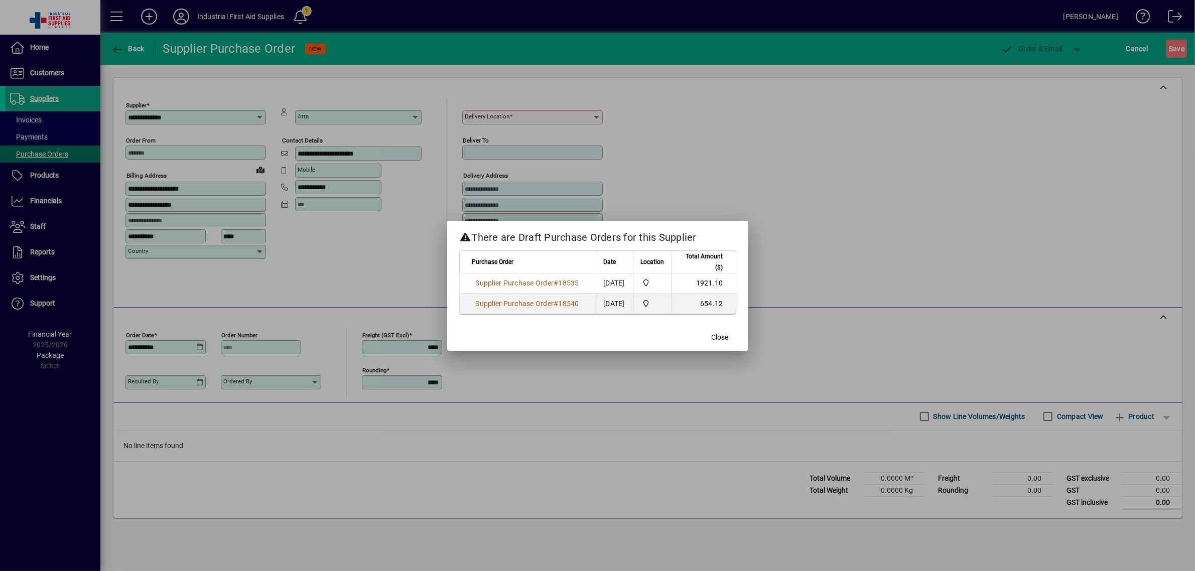  What do you see at coordinates (569, 283) in the screenshot?
I see `span: 18535` at bounding box center [569, 283].